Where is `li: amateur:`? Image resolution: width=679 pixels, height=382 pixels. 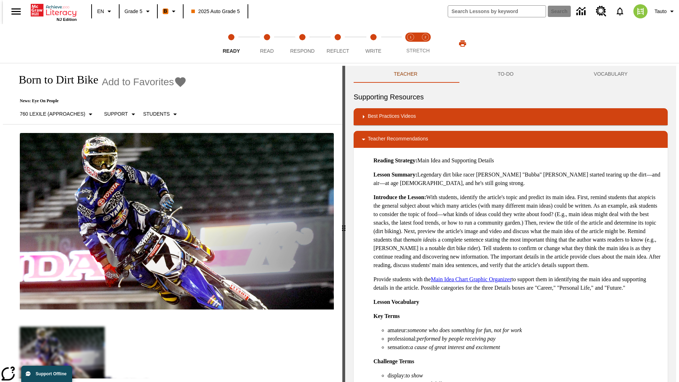
li: amateur: is located at coordinates (525, 330).